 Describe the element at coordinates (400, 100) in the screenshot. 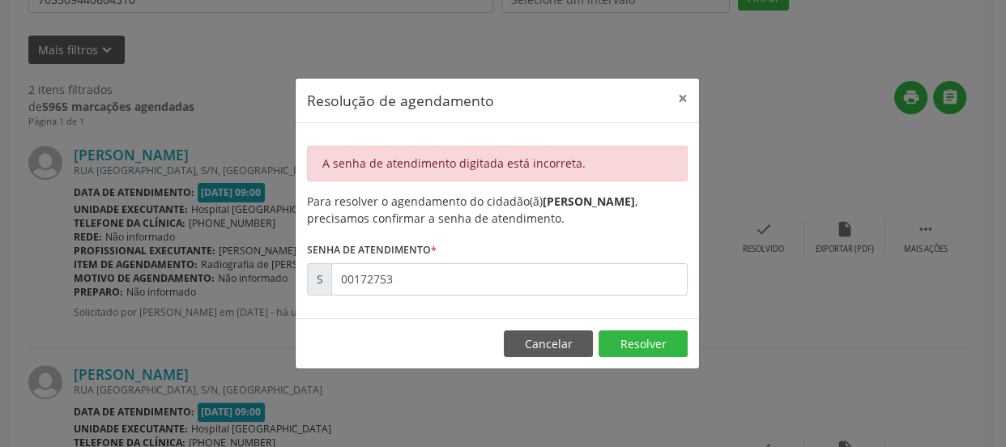

I see `h5: Resolução de agendamento` at that location.